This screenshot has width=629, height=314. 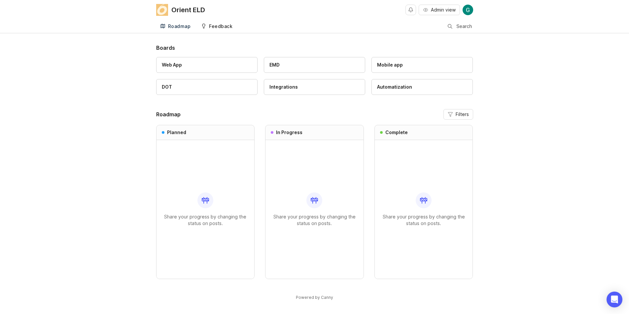 I want to click on h3: Planned, so click(x=177, y=133).